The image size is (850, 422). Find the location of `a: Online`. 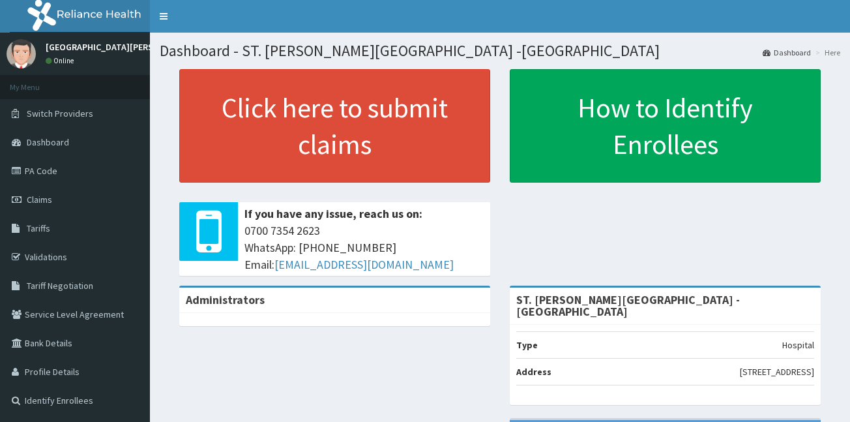

a: Online is located at coordinates (61, 61).